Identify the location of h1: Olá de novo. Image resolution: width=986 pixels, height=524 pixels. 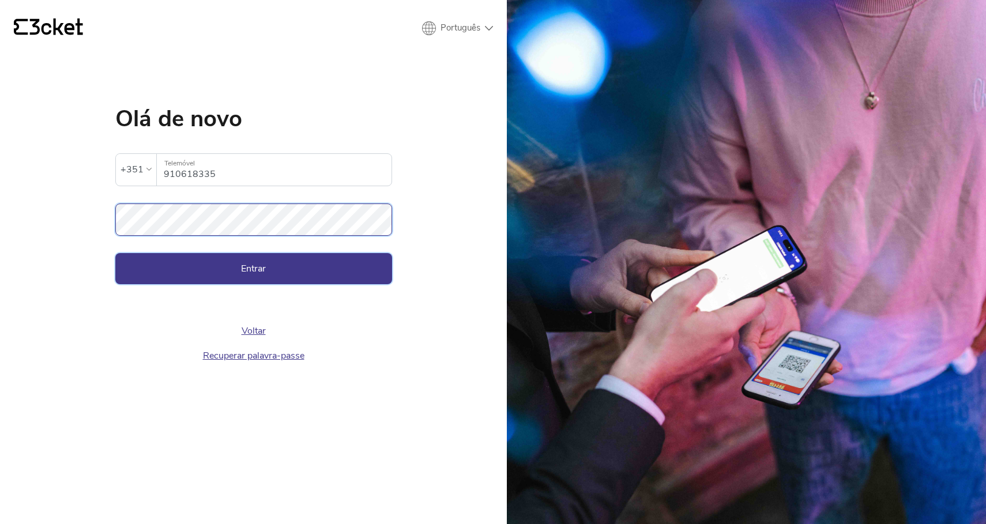
(254, 119).